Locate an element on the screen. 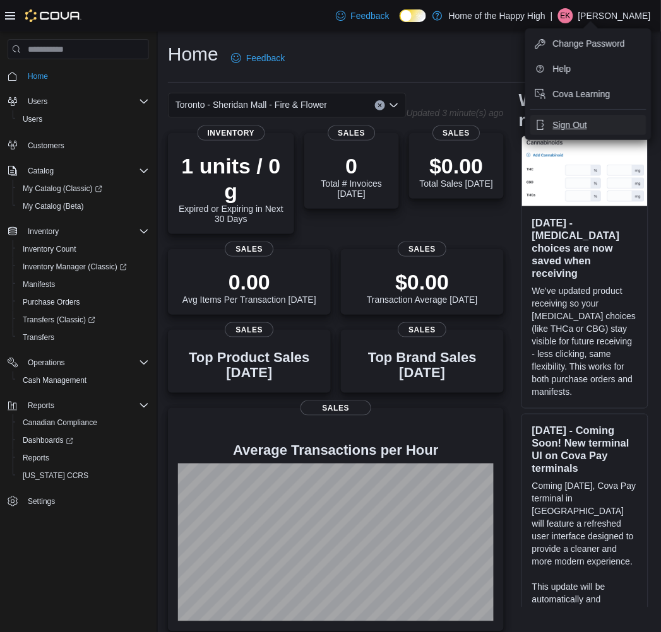  span: Feedback is located at coordinates (265, 58).